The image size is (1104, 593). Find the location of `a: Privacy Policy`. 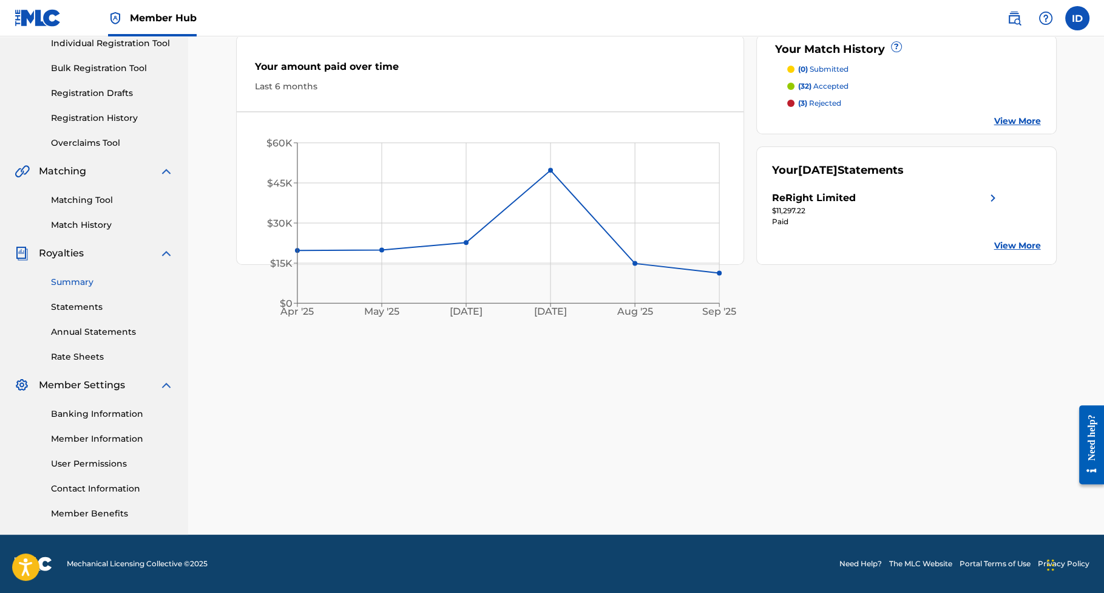

a: Privacy Policy is located at coordinates (1064, 563).